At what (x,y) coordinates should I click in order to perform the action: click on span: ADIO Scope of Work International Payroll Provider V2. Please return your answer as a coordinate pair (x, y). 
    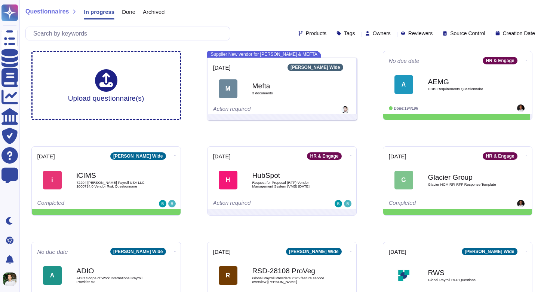
    Looking at the image, I should click on (114, 280).